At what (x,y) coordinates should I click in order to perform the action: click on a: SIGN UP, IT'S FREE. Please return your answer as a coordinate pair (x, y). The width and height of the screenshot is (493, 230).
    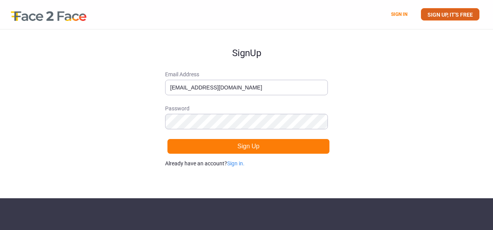
    Looking at the image, I should click on (450, 14).